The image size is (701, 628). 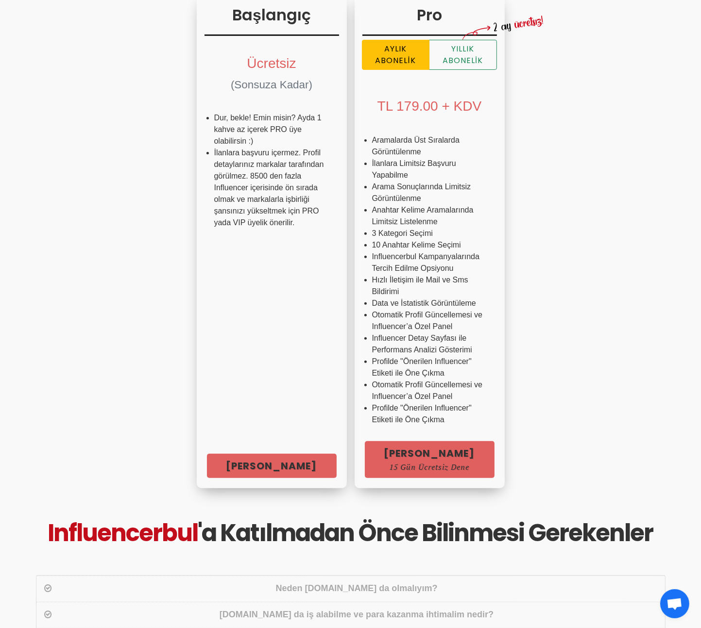 What do you see at coordinates (429, 286) in the screenshot?
I see `li: Hızlı İletişim ile Mail ve Sms Bildirimi` at bounding box center [429, 286].